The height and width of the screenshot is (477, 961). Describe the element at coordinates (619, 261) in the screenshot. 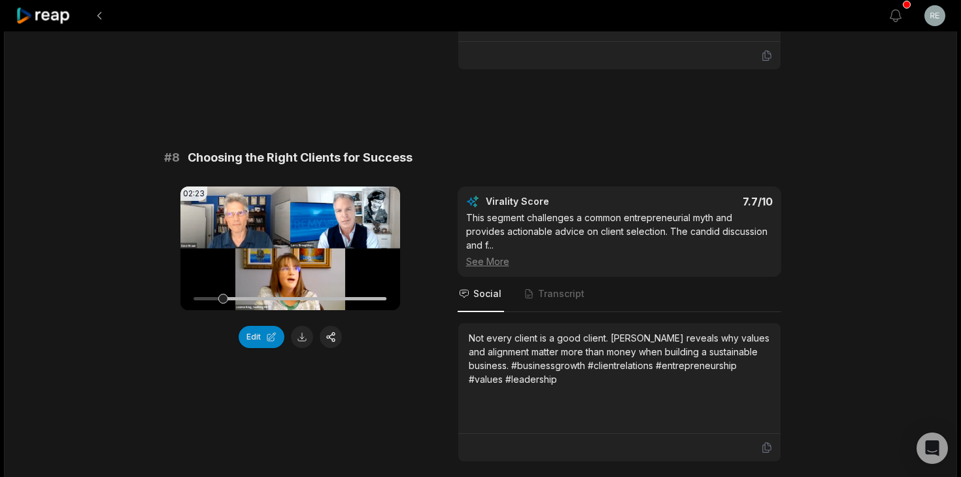

I see `div: See More` at that location.